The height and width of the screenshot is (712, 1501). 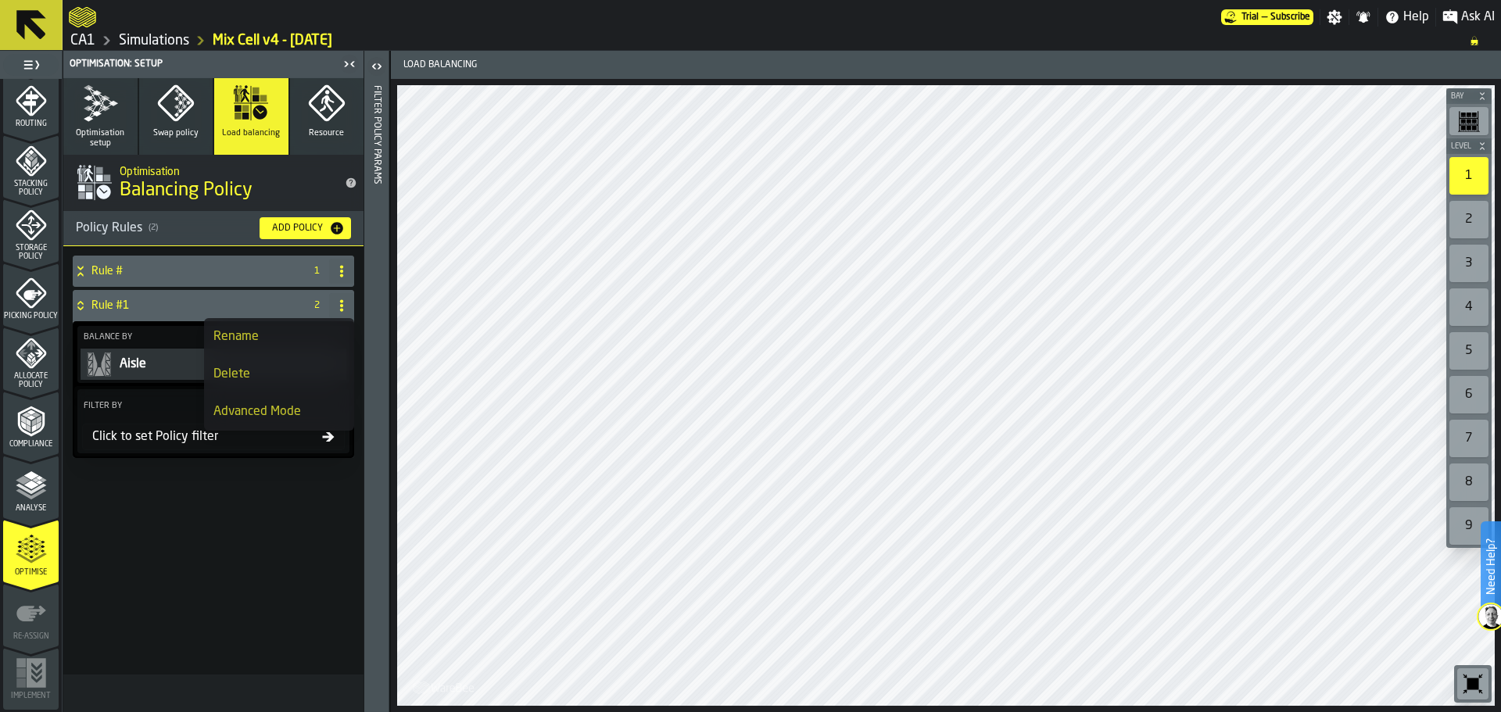 I want to click on span: 2, so click(x=317, y=306).